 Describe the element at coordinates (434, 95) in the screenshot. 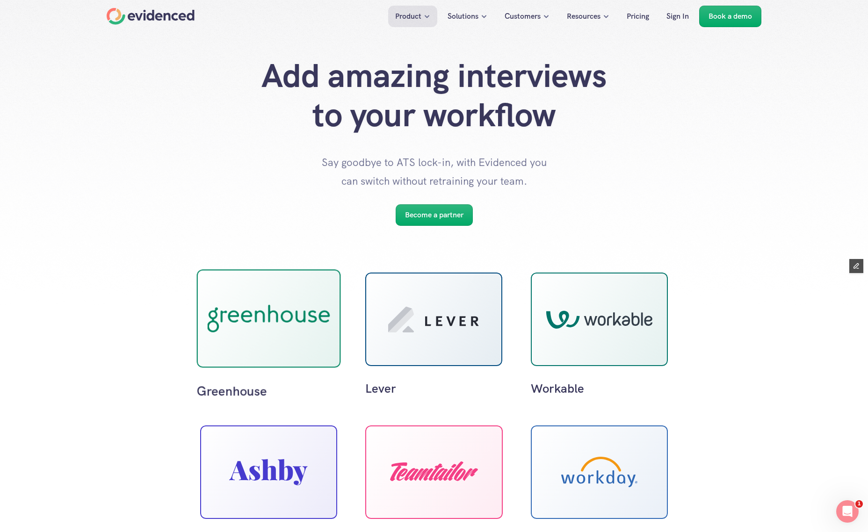

I see `h1: Add amazing interviews to your workflow` at that location.